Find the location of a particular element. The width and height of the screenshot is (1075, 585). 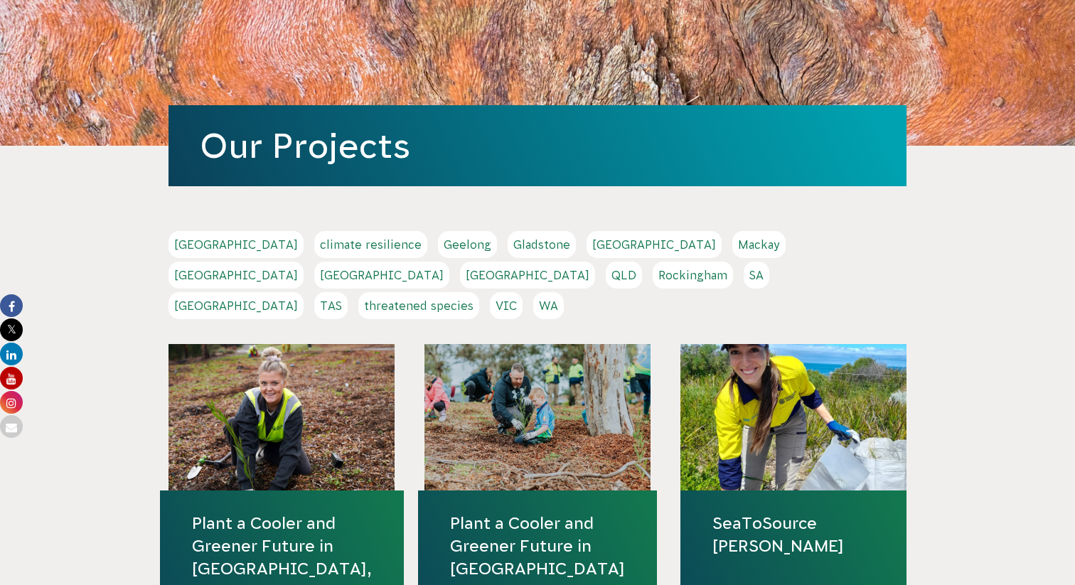

a: climate resilience is located at coordinates (371, 245).